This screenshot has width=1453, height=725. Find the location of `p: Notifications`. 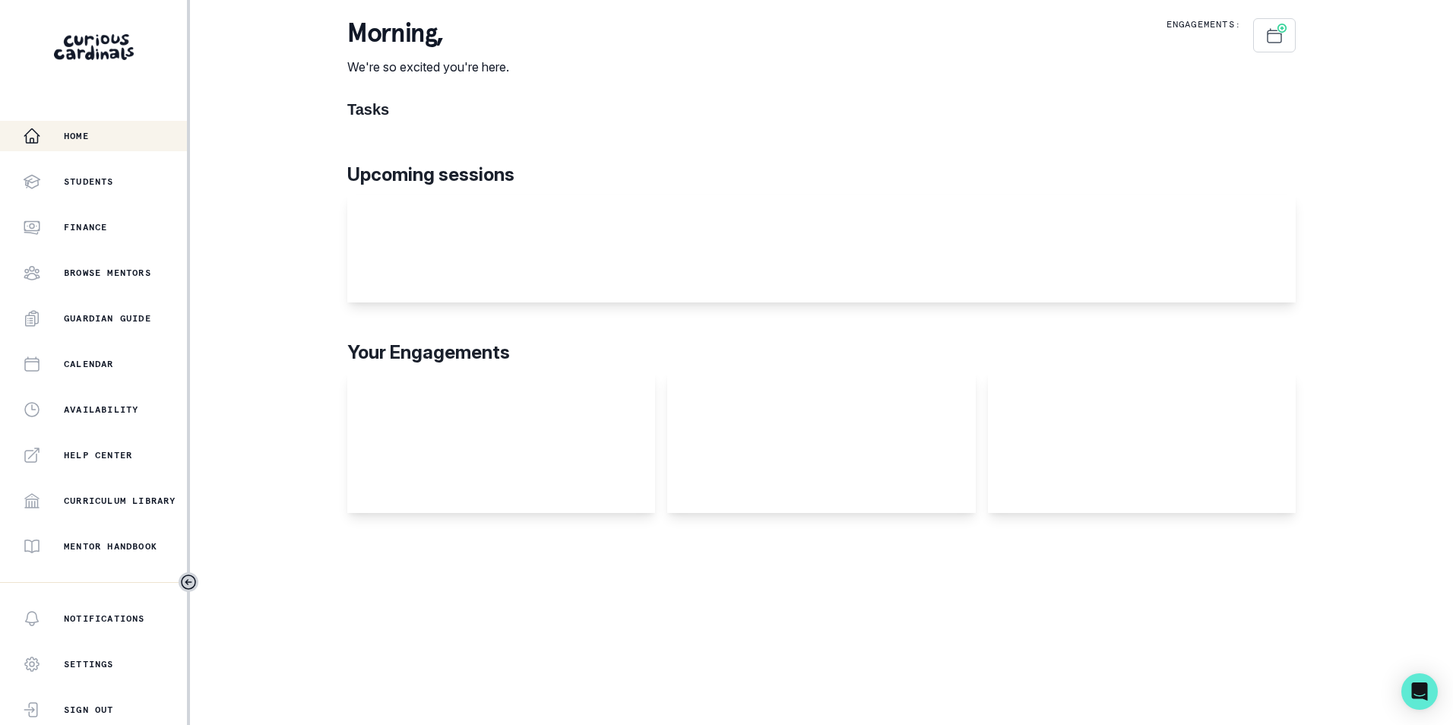

p: Notifications is located at coordinates (104, 619).